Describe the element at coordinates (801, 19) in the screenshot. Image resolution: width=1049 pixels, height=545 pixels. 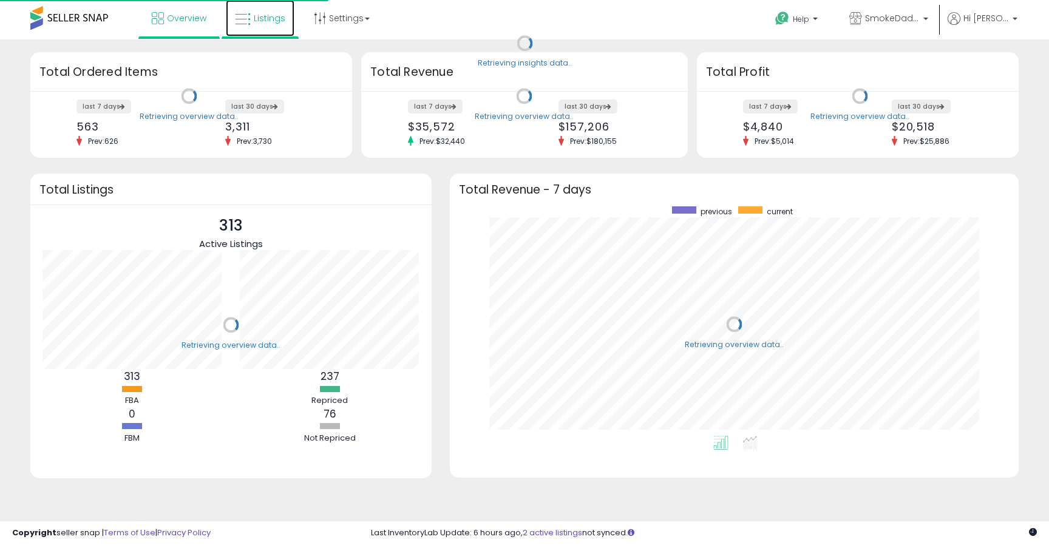
I see `span: Help` at that location.